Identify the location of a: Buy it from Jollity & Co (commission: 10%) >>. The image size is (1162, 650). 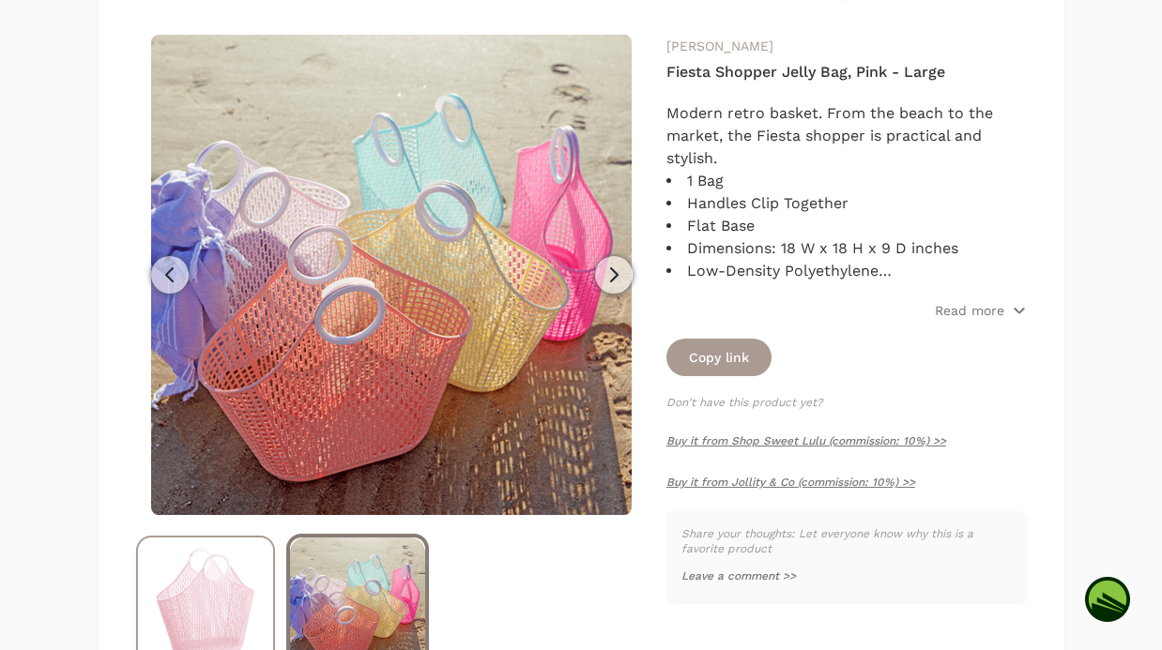
(790, 482).